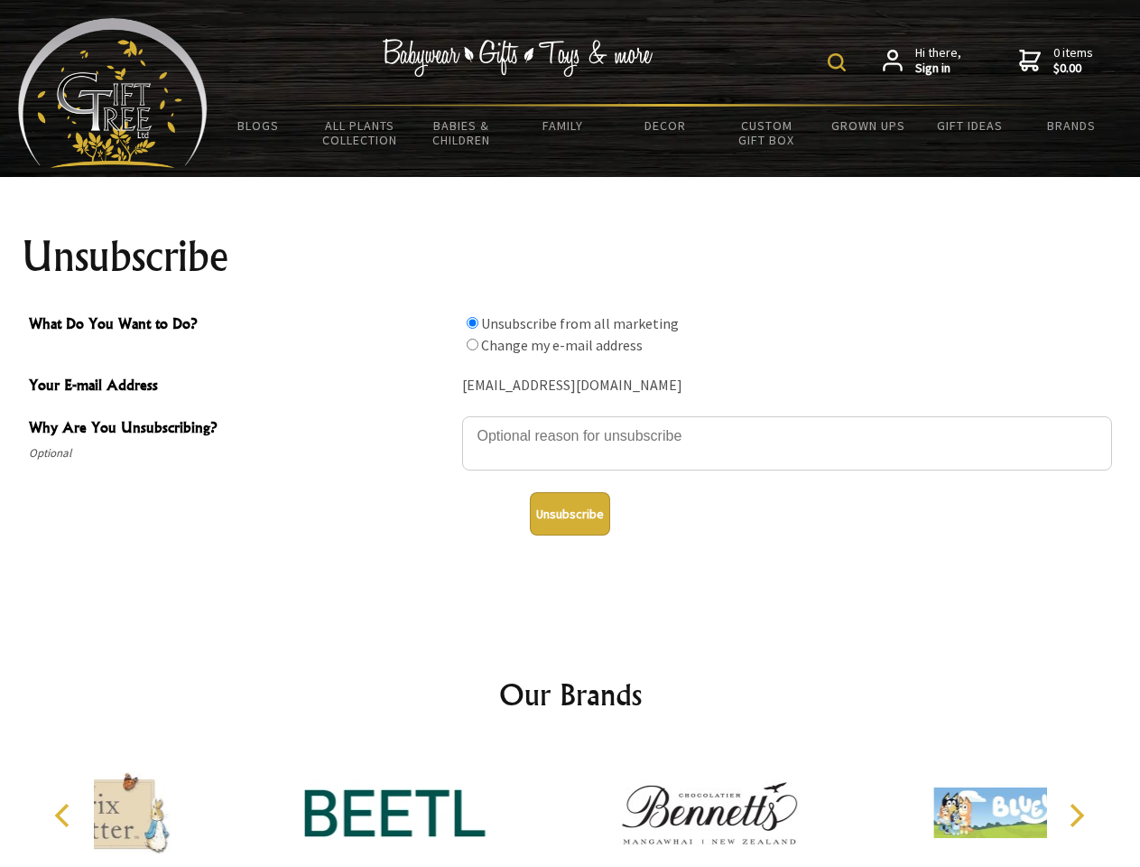  Describe the element at coordinates (1072, 126) in the screenshot. I see `a: Brands` at that location.